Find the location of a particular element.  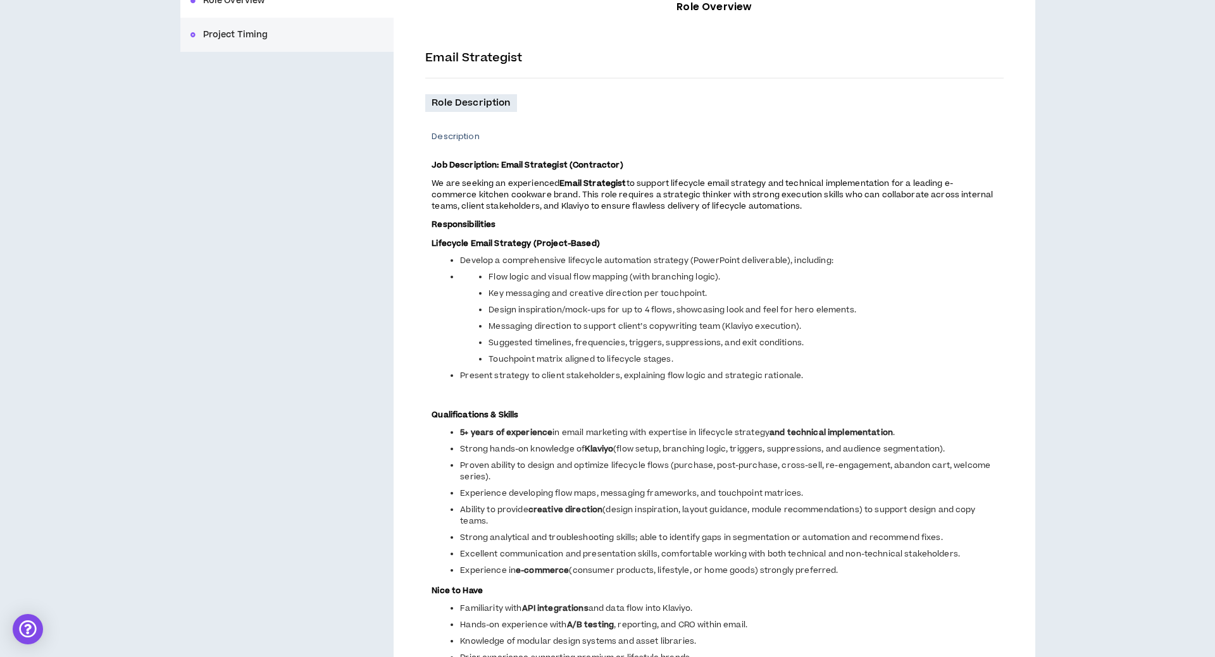

span: Strong analytical and troubleshooting skills; able to identify gaps in segmentation or automation... is located at coordinates (701, 538).